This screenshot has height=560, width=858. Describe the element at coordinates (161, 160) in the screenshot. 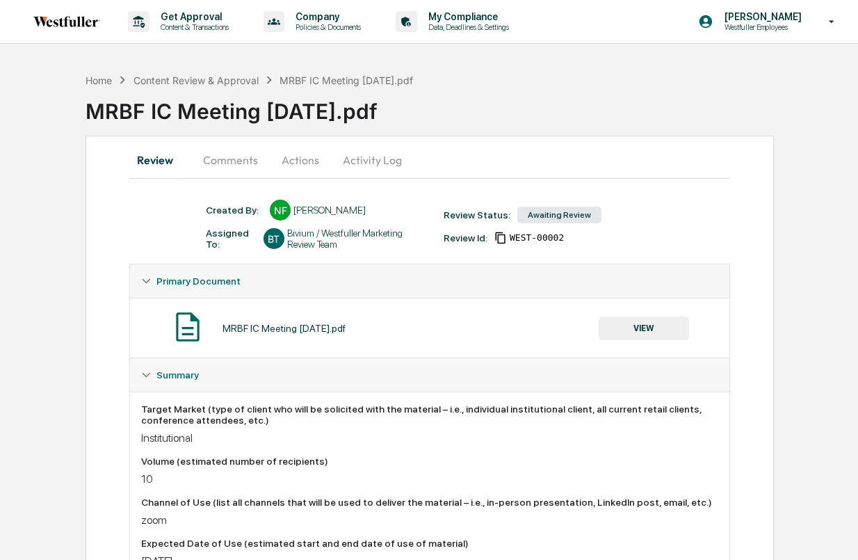

I see `button: Review` at that location.